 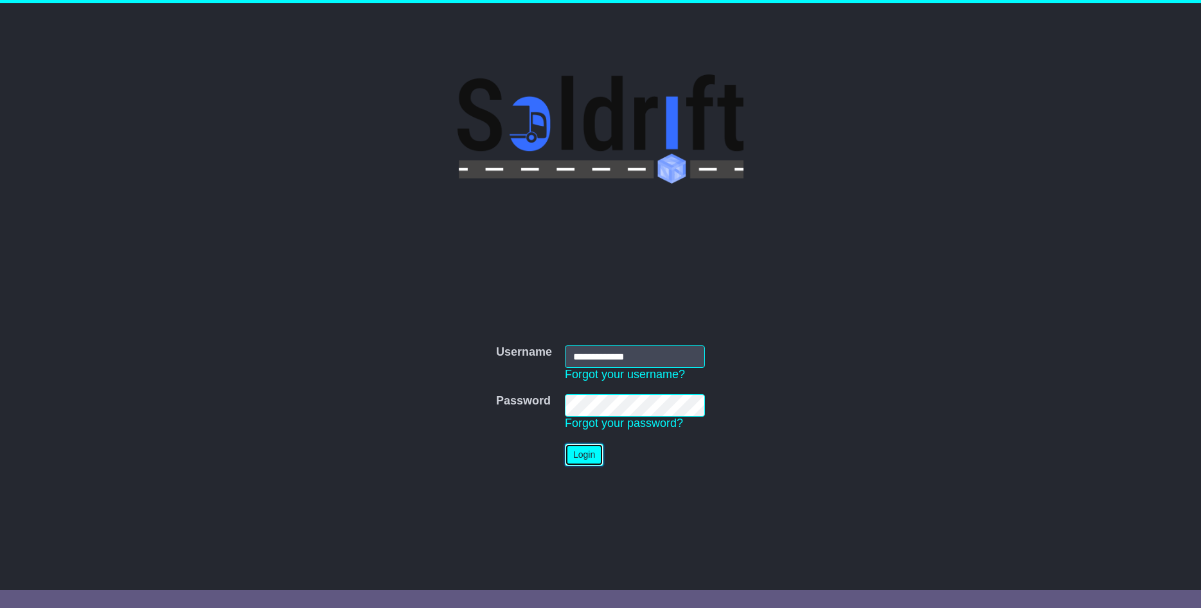 What do you see at coordinates (524, 353) in the screenshot?
I see `label: Username` at bounding box center [524, 353].